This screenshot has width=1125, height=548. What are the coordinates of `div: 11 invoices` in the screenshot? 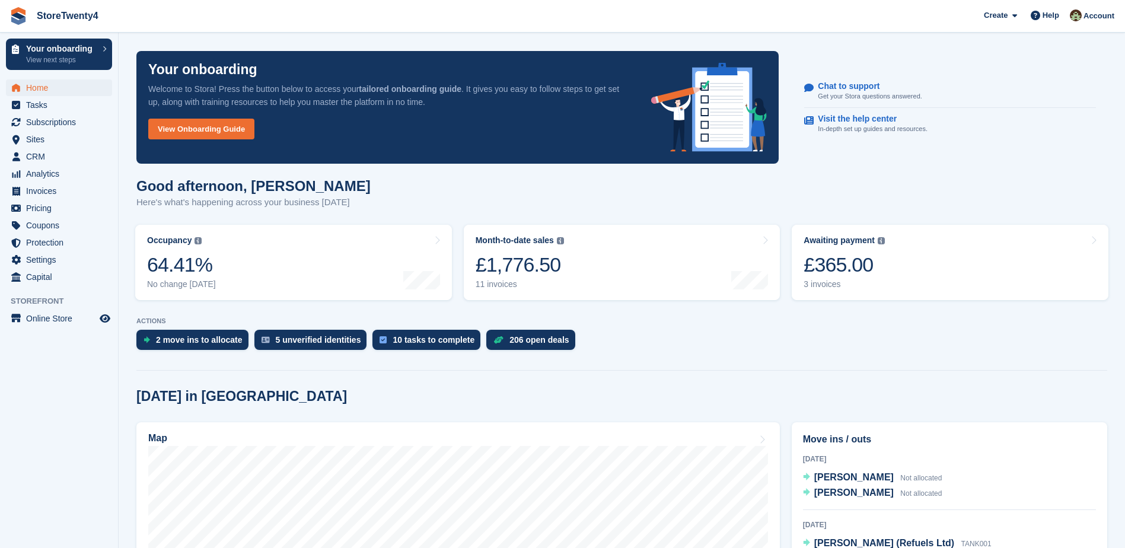 It's located at (520, 284).